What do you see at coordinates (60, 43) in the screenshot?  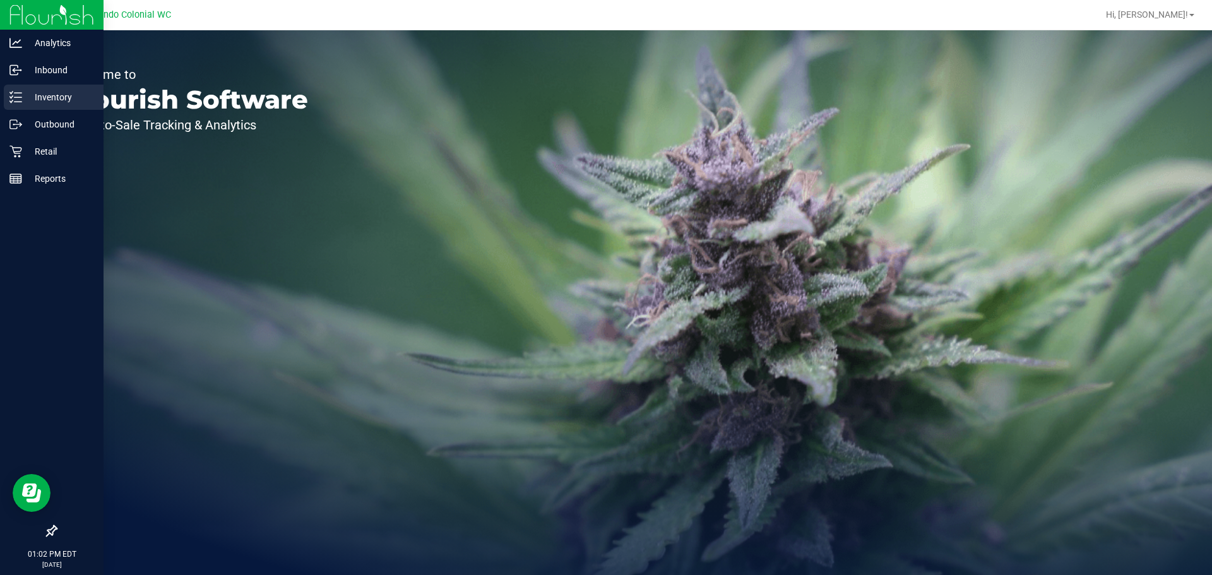 I see `p: Analytics` at bounding box center [60, 43].